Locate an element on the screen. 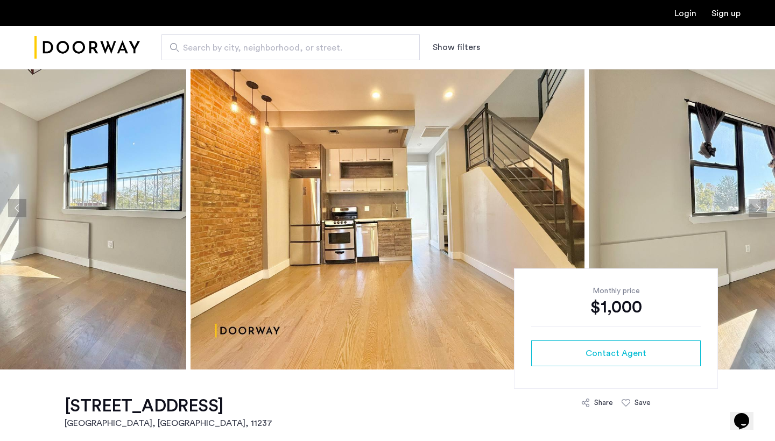 This screenshot has width=775, height=441. div: $1,000 is located at coordinates (615, 307).